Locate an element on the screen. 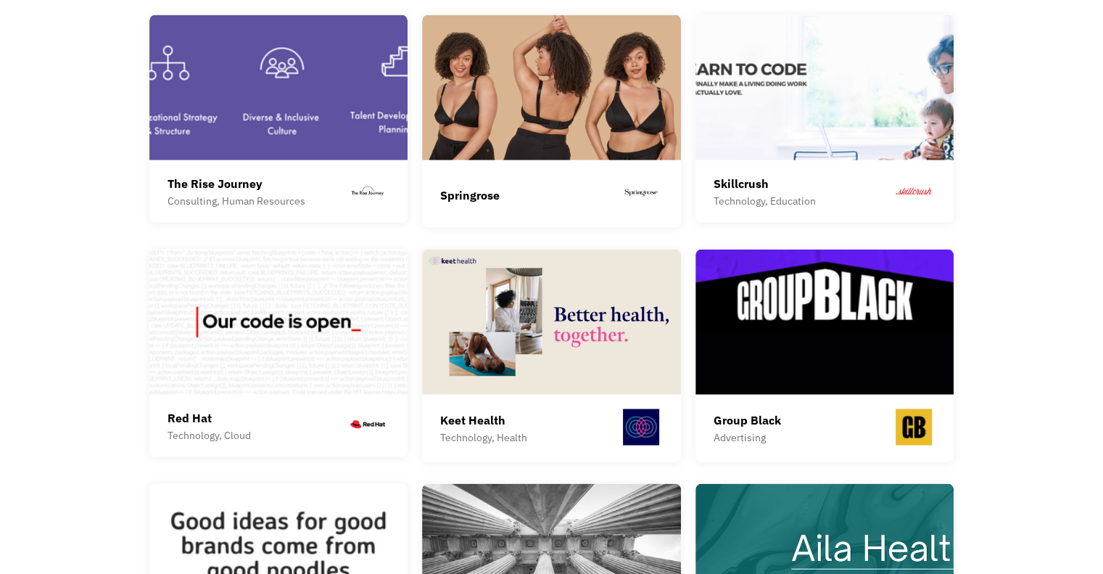  div: Skillcrush is located at coordinates (765, 184).